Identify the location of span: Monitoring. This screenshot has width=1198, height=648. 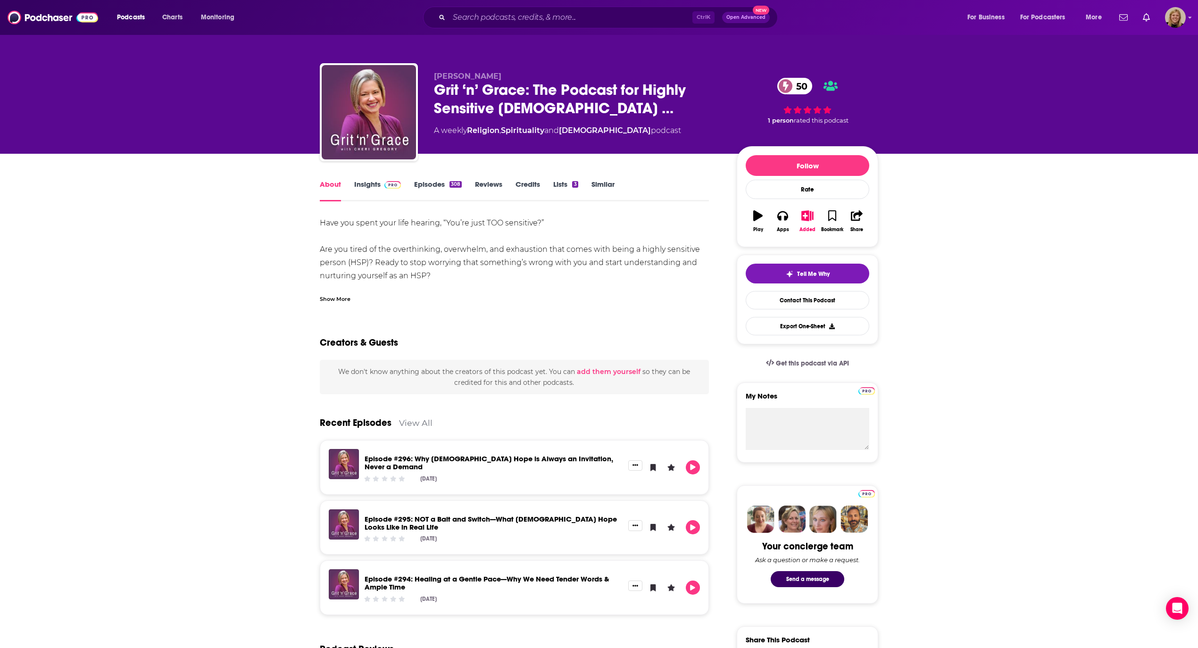
(217, 17).